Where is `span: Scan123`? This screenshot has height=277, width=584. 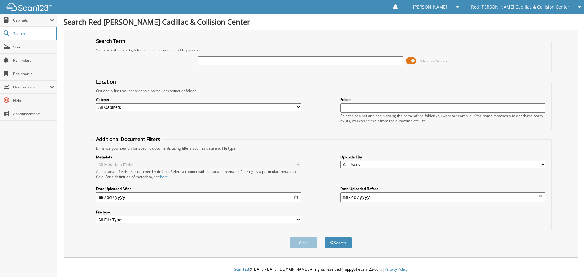 span: Scan123 is located at coordinates (241, 269).